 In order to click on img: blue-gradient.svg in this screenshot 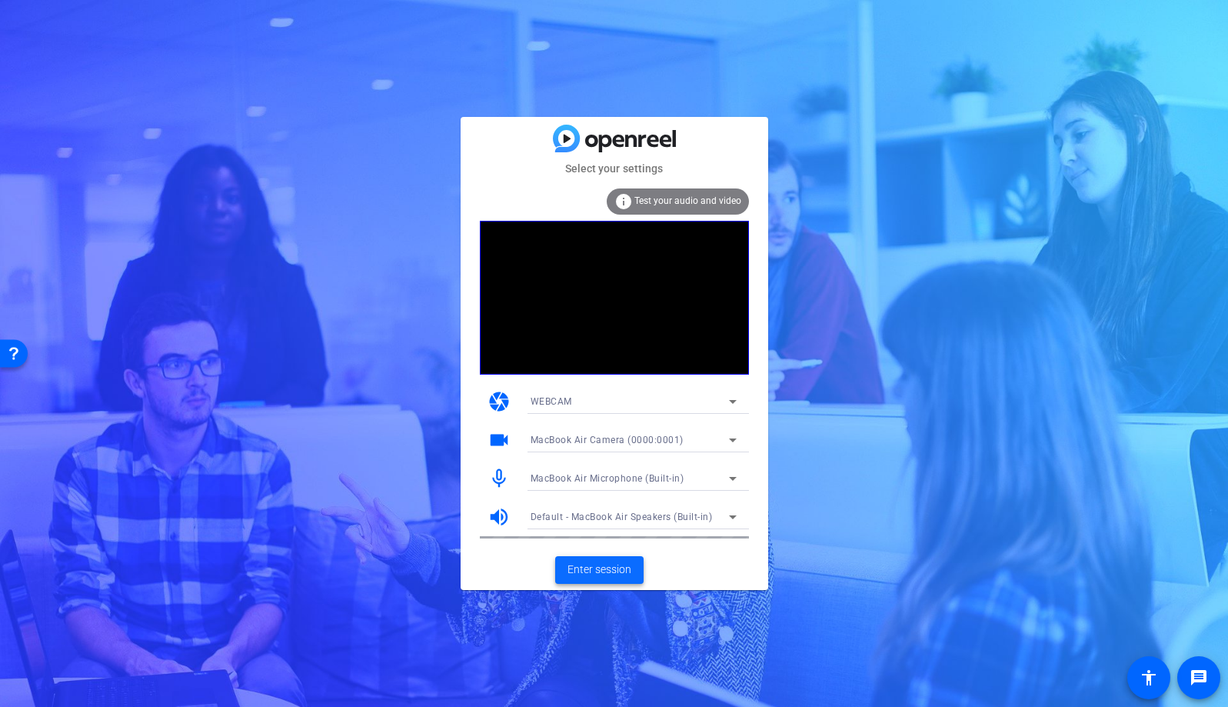, I will do `click(614, 138)`.